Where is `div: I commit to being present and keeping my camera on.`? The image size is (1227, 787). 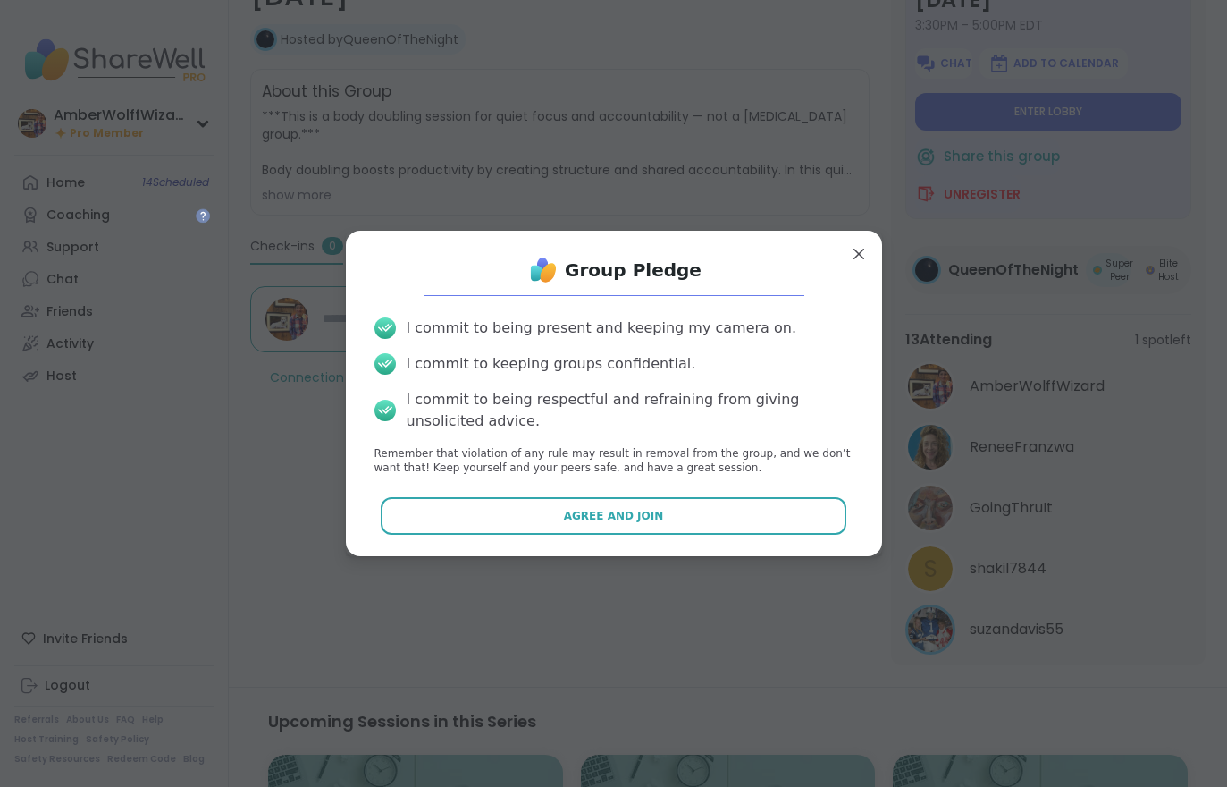
div: I commit to being present and keeping my camera on. is located at coordinates (602, 328).